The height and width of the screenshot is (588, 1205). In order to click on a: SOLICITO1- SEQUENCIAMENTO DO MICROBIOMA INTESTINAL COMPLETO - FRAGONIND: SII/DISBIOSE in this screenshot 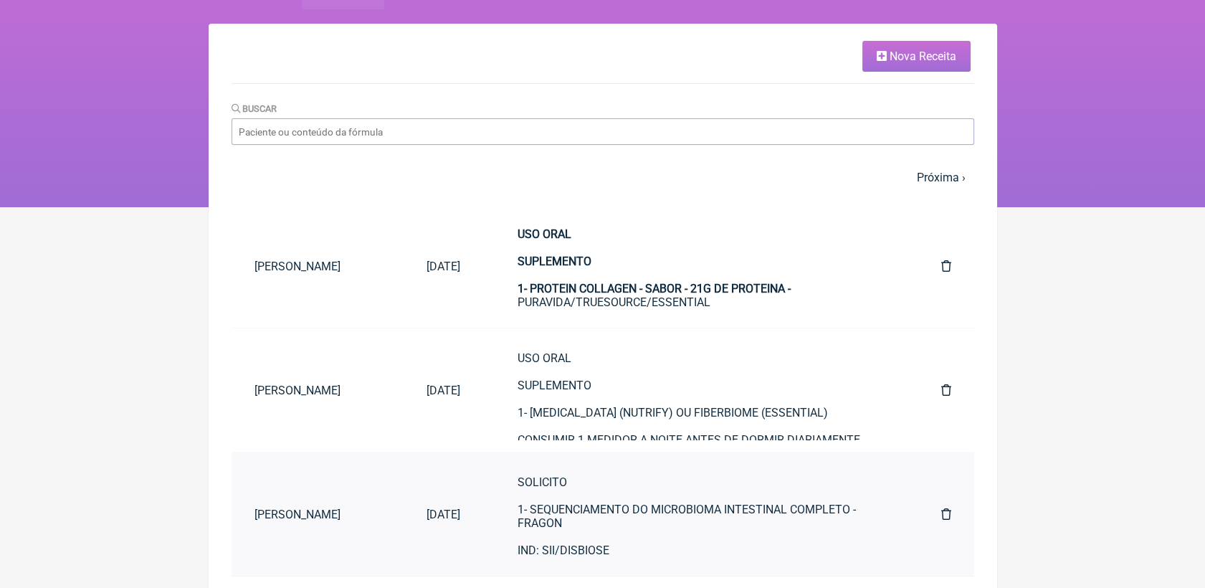, I will do `click(700, 514)`.